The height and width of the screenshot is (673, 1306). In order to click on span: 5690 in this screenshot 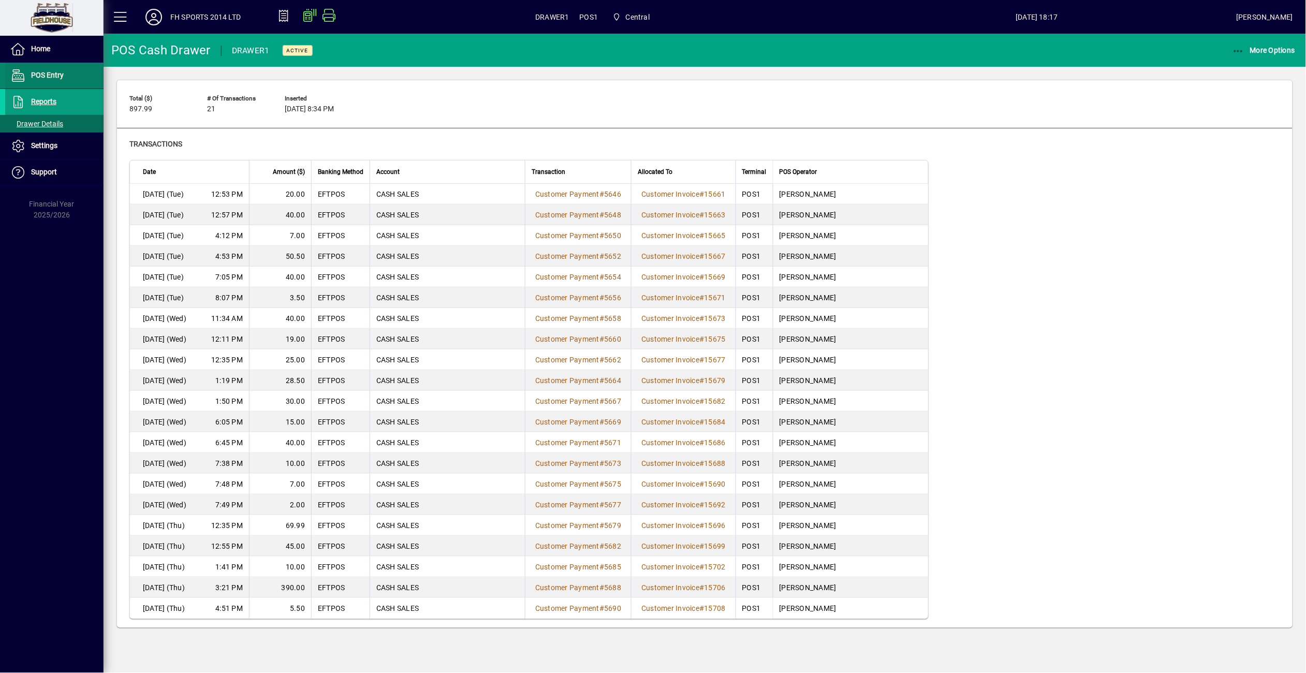, I will do `click(612, 608)`.